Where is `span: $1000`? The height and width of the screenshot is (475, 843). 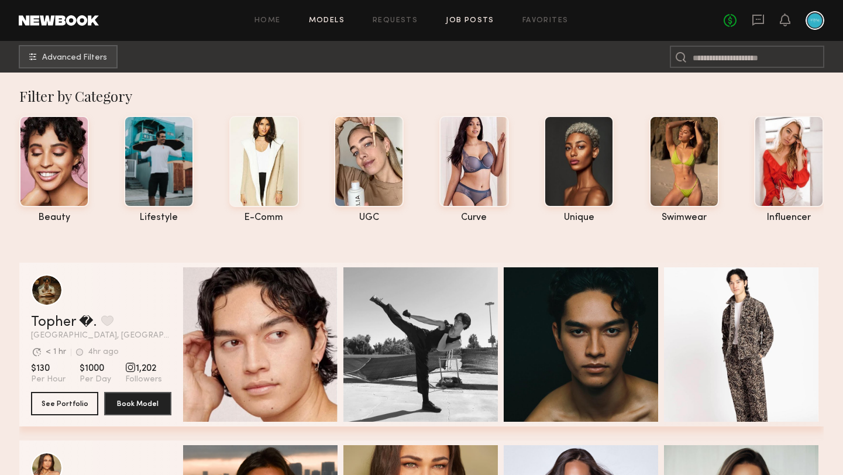 span: $1000 is located at coordinates (95, 368).